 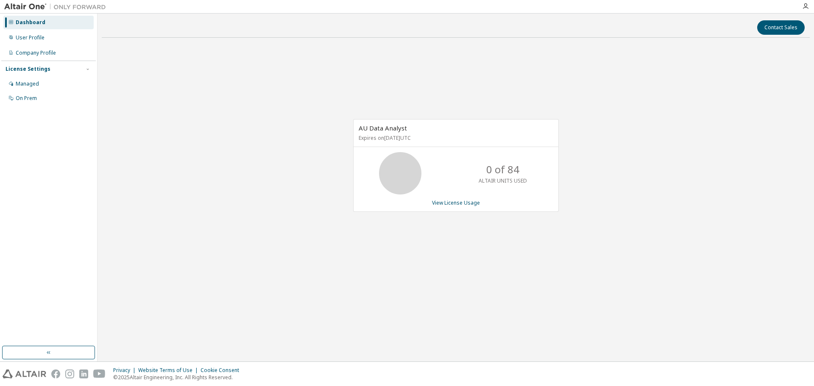 What do you see at coordinates (31, 22) in the screenshot?
I see `div: Dashboard` at bounding box center [31, 22].